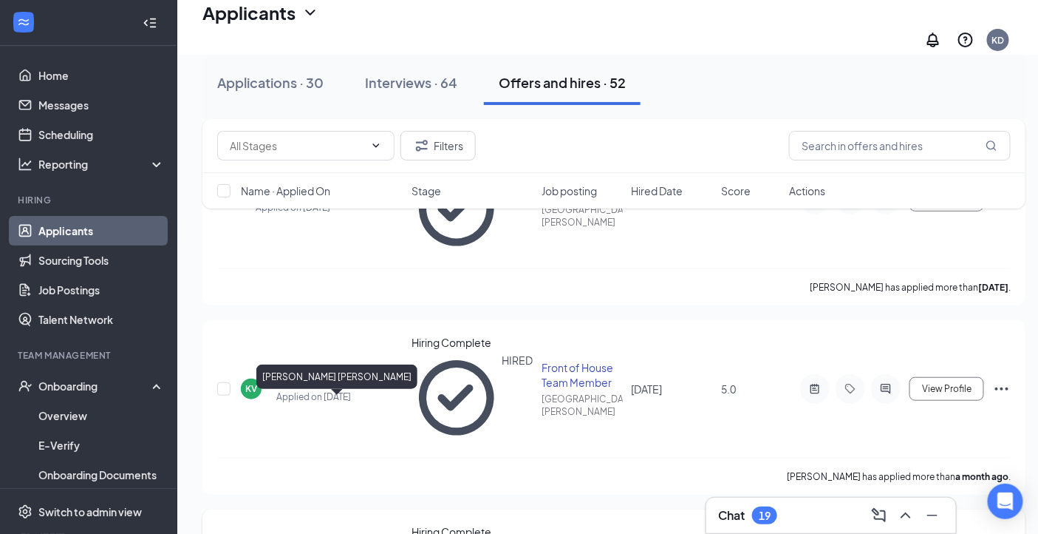 Image resolution: width=1038 pixels, height=534 pixels. Describe the element at coordinates (101, 415) in the screenshot. I see `a: Overview` at that location.